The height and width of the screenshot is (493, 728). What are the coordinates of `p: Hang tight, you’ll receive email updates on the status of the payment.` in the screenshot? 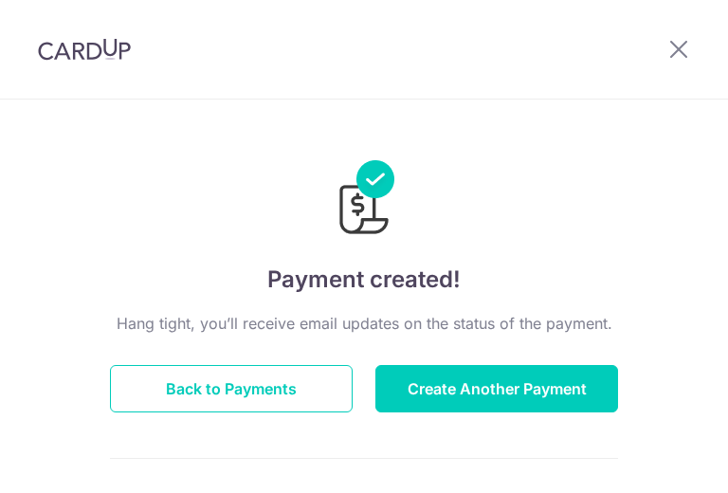 It's located at (364, 323).